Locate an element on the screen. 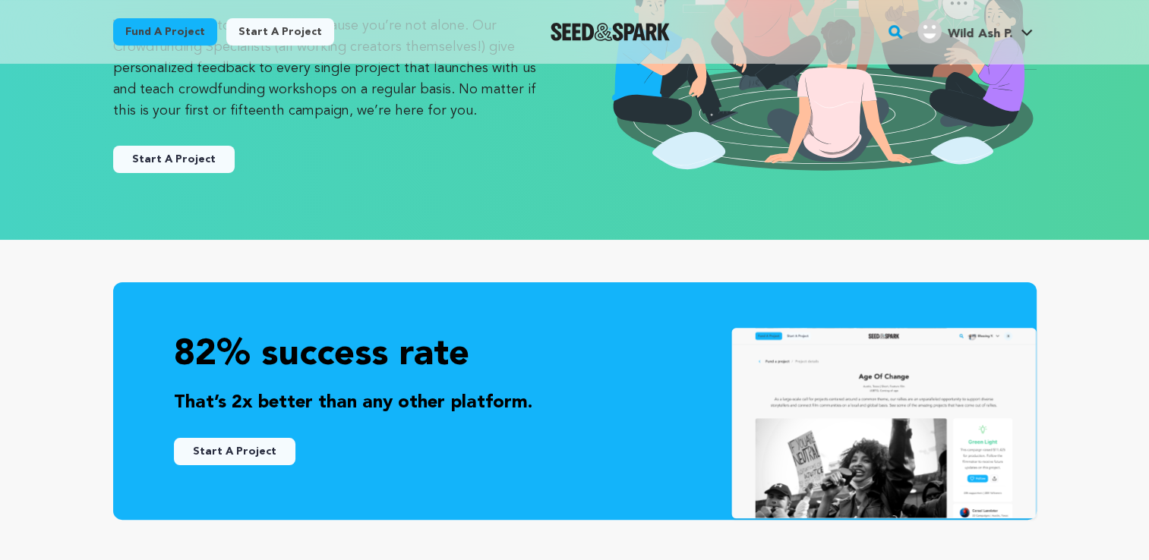 This screenshot has width=1149, height=560. p: That’s 2x better than any other platform. is located at coordinates (575, 403).